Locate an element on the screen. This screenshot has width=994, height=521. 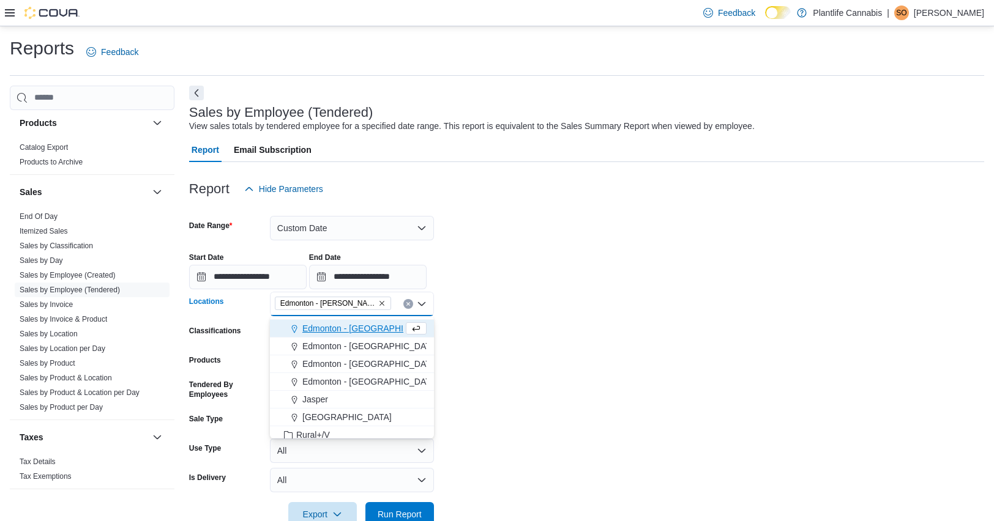
h3: Sales by Employee (Tendered) is located at coordinates (281, 113).